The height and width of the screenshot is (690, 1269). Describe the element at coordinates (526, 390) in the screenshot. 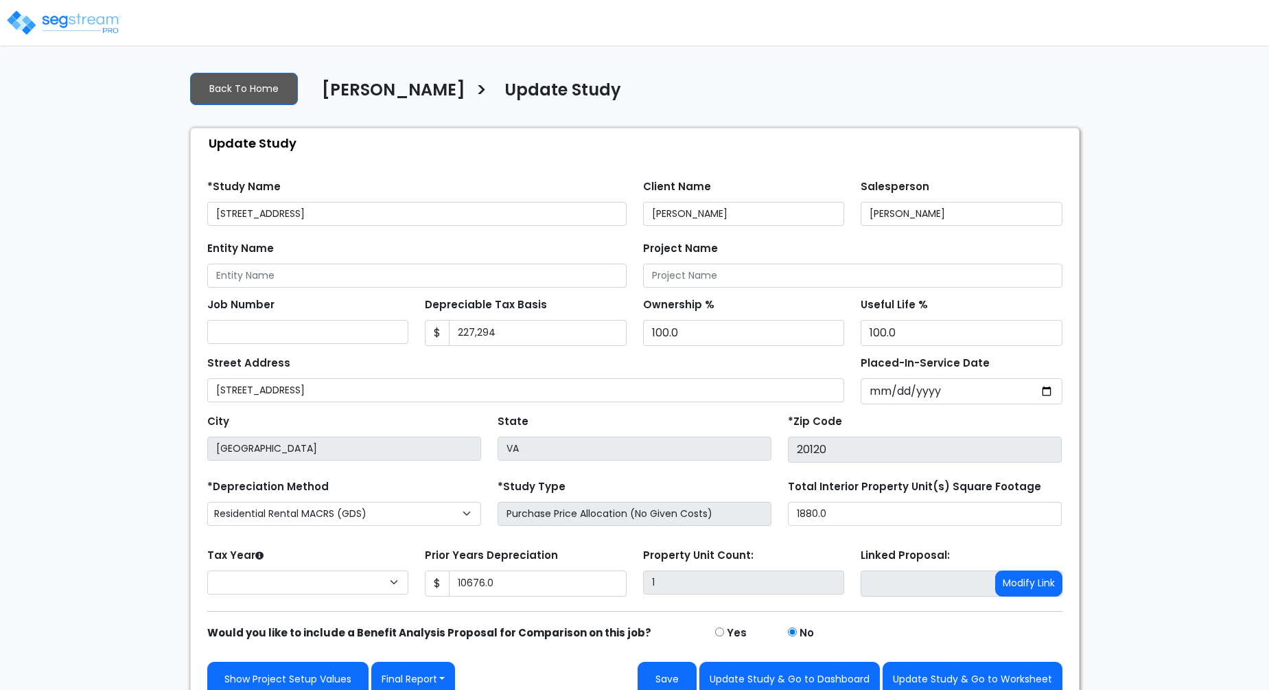

I see `input: Street Address` at that location.